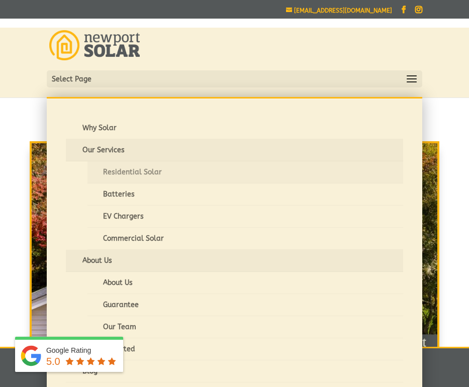  Describe the element at coordinates (82, 351) in the screenshot. I see `div: Google Rating` at that location.